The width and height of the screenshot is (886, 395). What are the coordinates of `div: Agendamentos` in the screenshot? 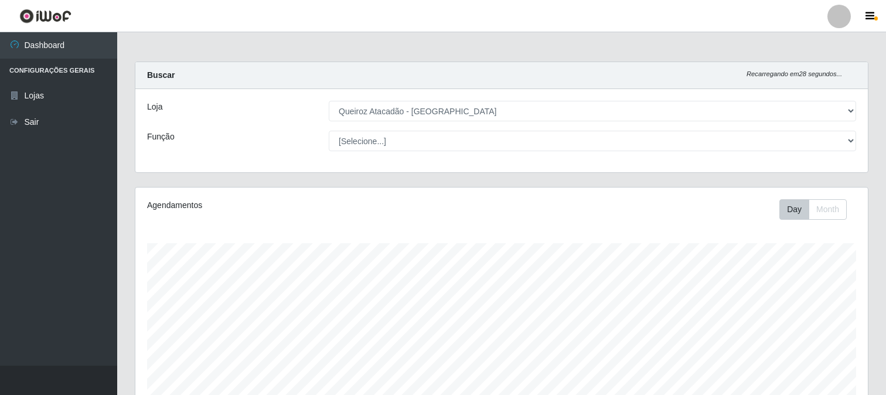 It's located at (289, 205).